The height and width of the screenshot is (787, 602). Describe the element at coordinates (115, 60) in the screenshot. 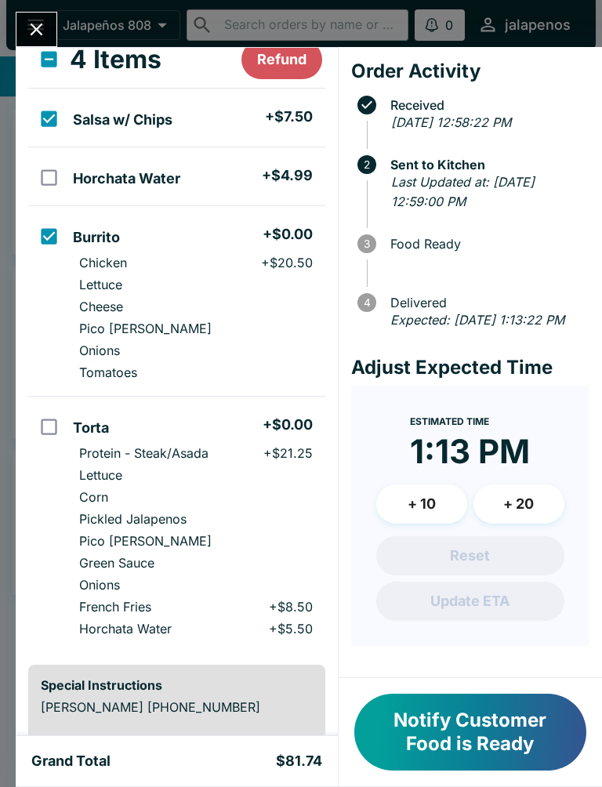

I see `h3: 4 Items` at that location.